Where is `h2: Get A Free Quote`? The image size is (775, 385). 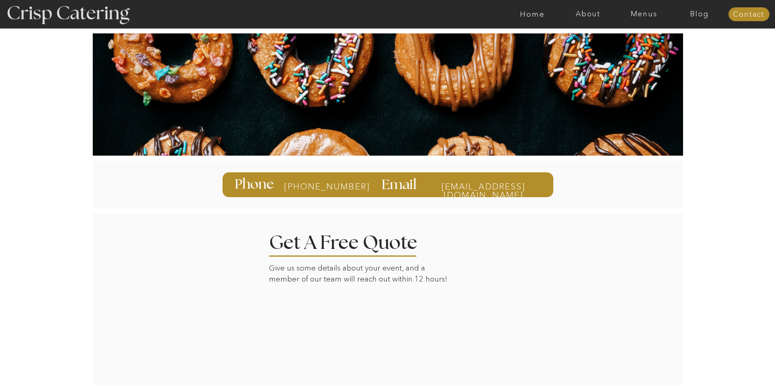 h2: Get A Free Quote is located at coordinates (356, 241).